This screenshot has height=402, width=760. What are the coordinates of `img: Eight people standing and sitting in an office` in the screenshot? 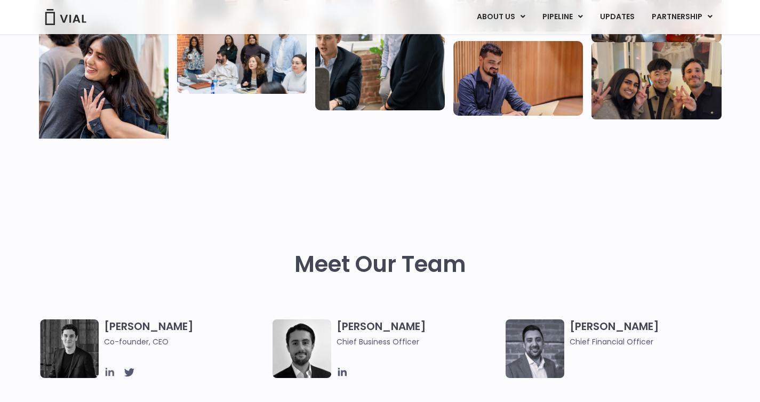 It's located at (242, 57).